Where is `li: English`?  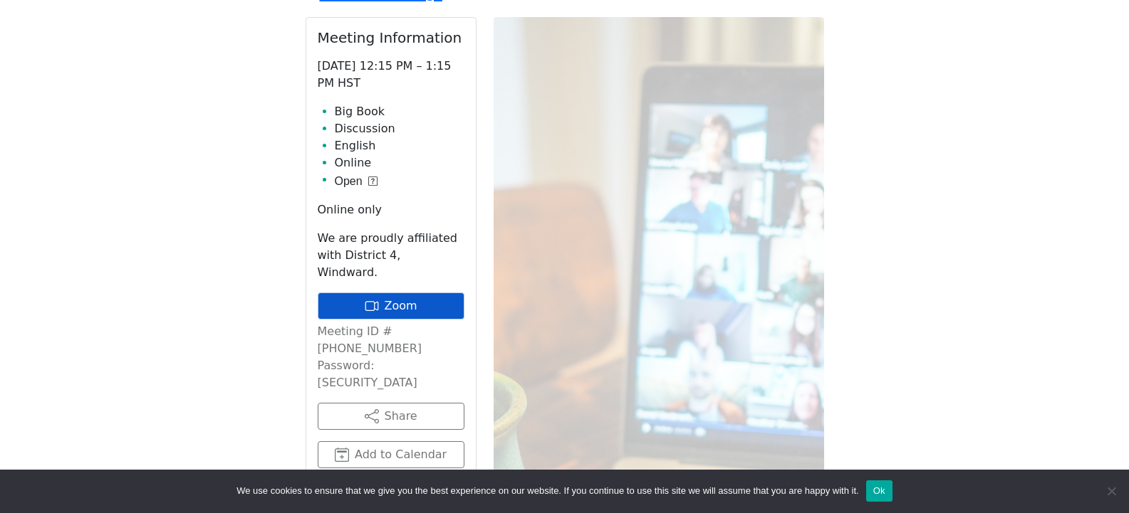 li: English is located at coordinates (400, 146).